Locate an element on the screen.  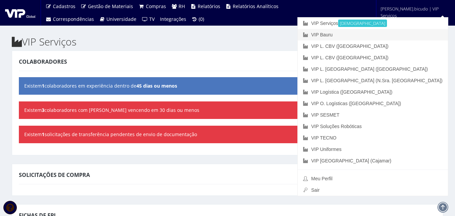
a: VIP Uniformes is located at coordinates (372, 149).